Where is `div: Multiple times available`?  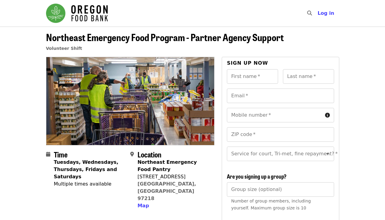 div: Multiple times available is located at coordinates (90, 184).